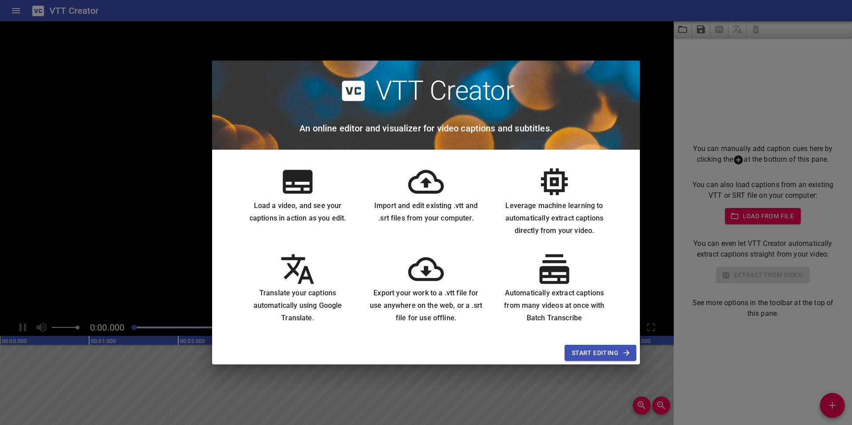 The image size is (852, 425). Describe the element at coordinates (426, 306) in the screenshot. I see `h6: Export your work to a .vtt file for use anywhere on the web, or a .srt file for use offline.` at that location.